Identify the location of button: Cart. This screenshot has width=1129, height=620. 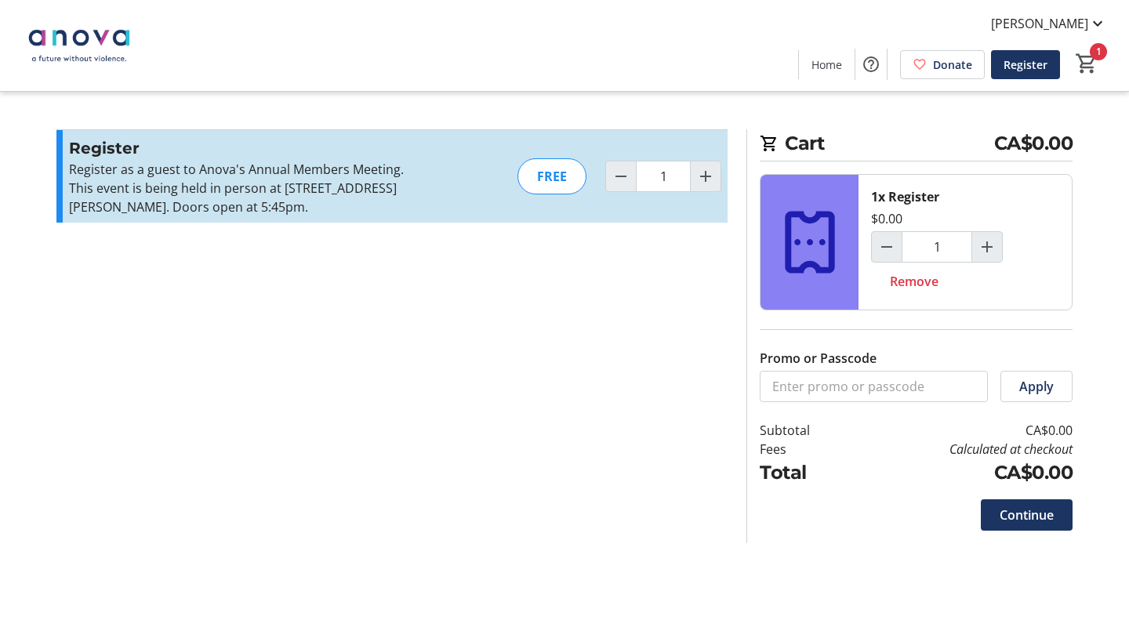
(1086, 63).